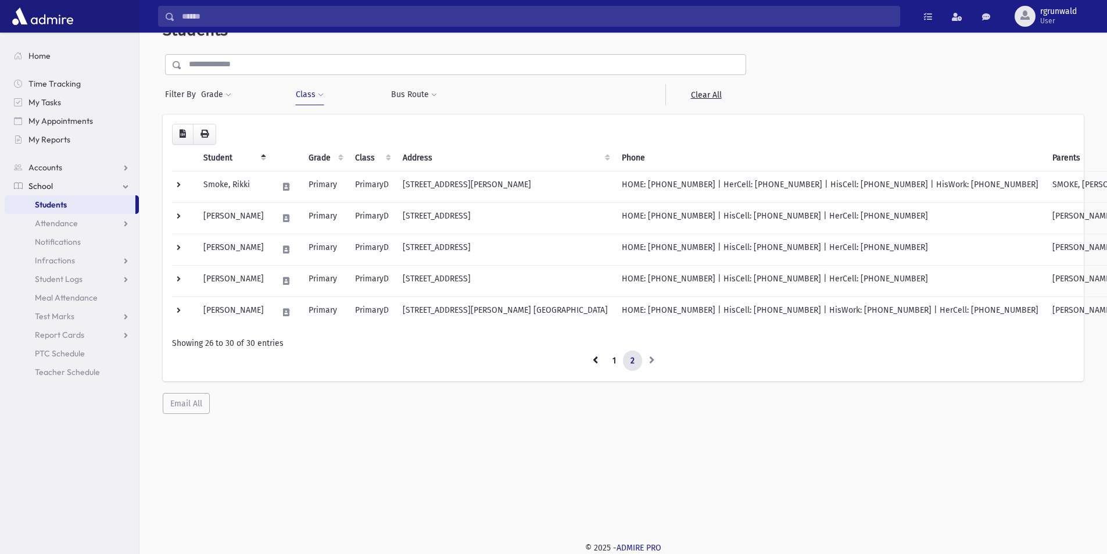 The image size is (1107, 554). What do you see at coordinates (183, 134) in the screenshot?
I see `button: CSV` at bounding box center [183, 134].